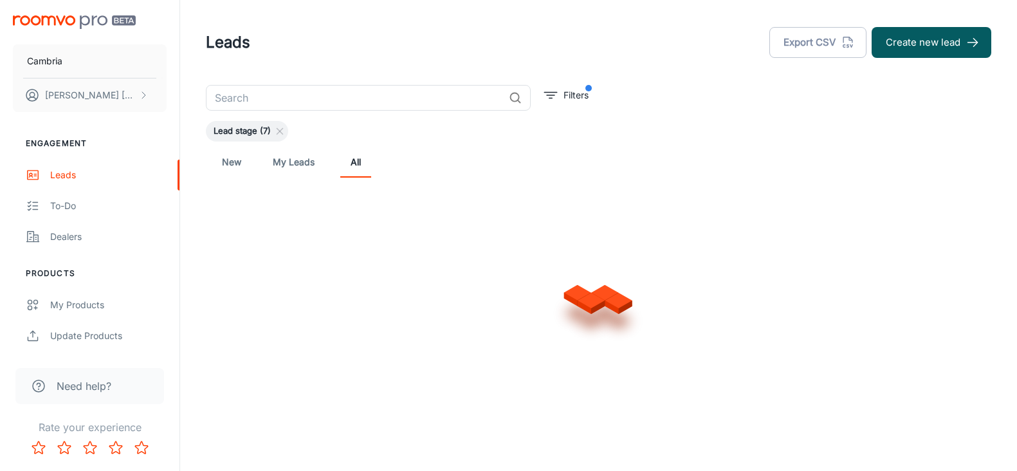  Describe the element at coordinates (108, 175) in the screenshot. I see `div: Leads` at that location.